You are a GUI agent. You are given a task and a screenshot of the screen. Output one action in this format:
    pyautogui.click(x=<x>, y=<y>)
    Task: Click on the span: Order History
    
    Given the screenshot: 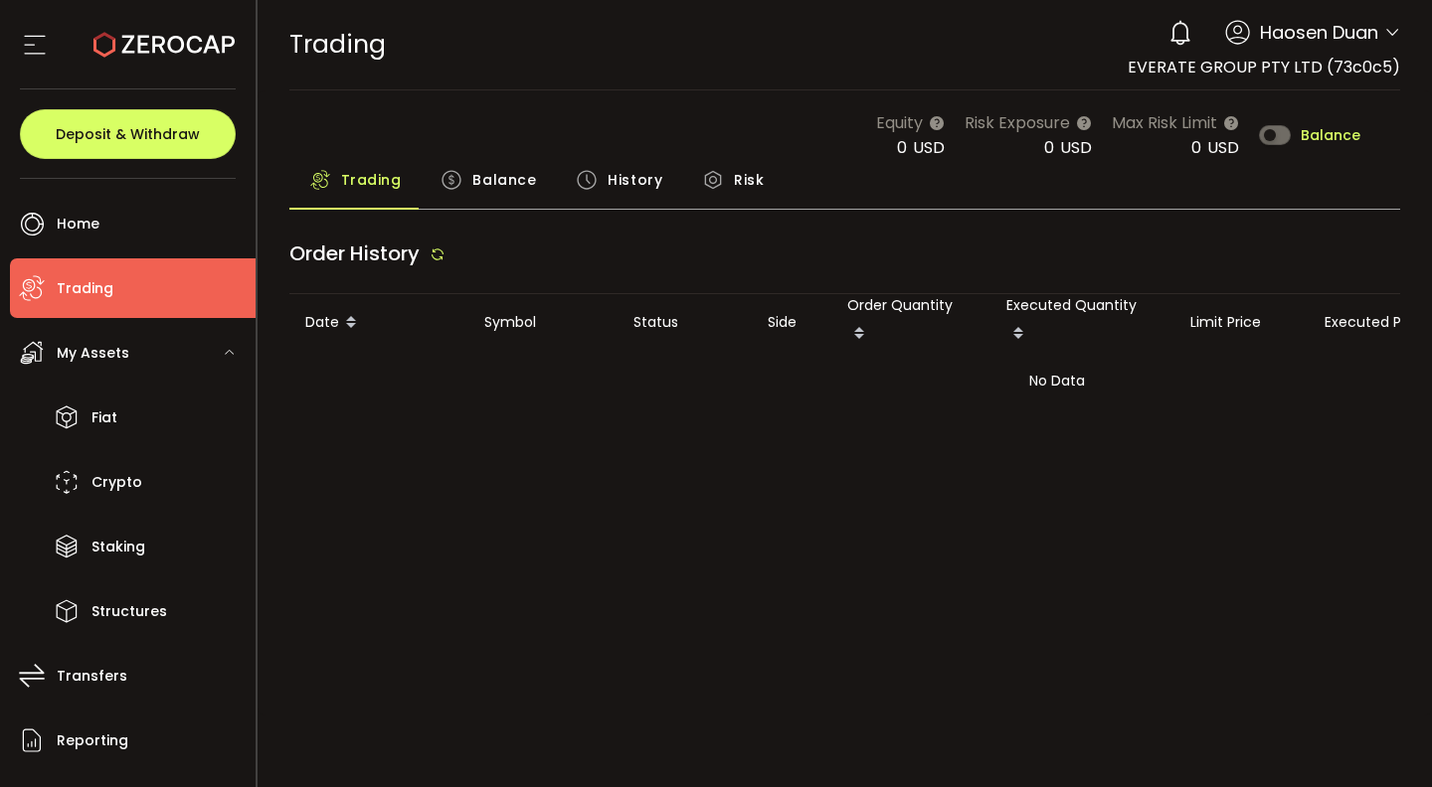 What is the action you would take?
    pyautogui.click(x=354, y=254)
    